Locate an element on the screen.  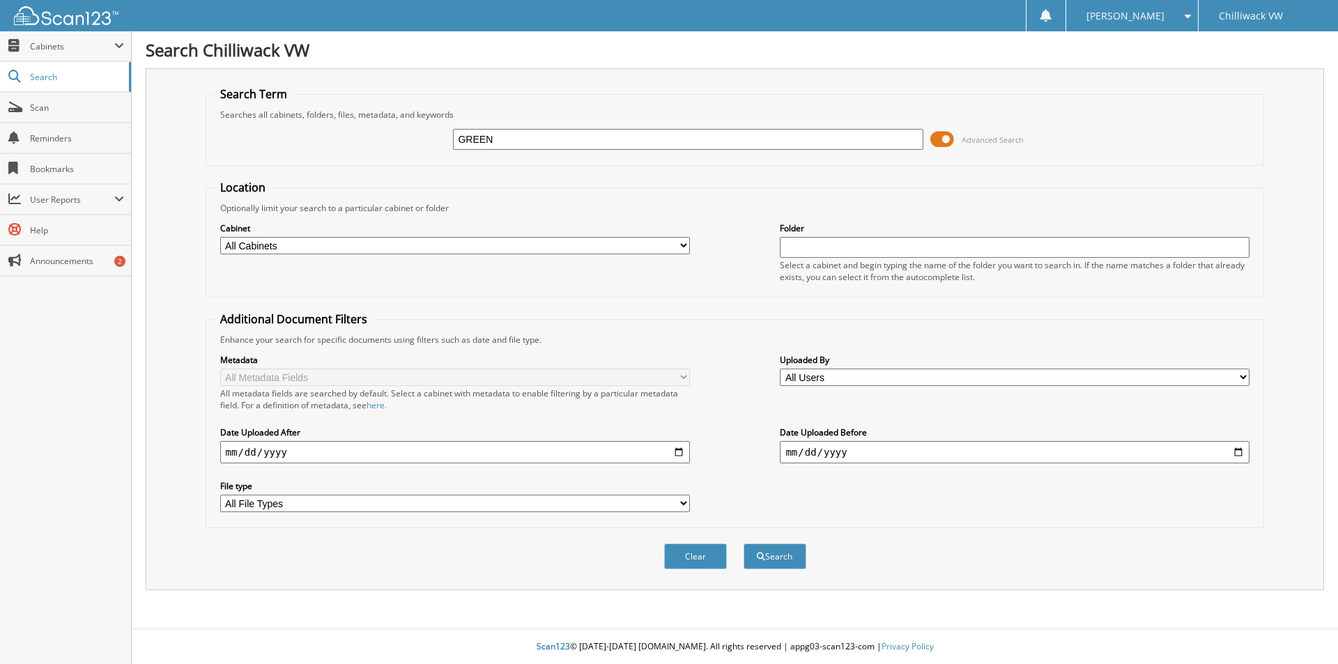
span: Help is located at coordinates (77, 230).